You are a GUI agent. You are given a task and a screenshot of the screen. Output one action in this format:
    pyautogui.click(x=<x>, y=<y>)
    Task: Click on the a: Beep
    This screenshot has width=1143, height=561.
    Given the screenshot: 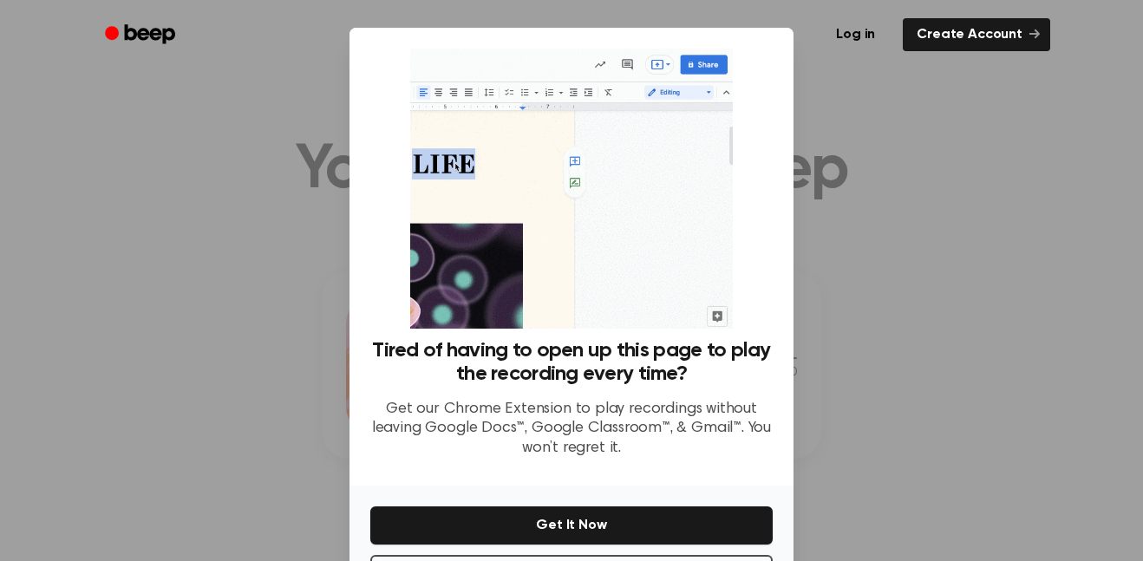 What is the action you would take?
    pyautogui.click(x=141, y=35)
    